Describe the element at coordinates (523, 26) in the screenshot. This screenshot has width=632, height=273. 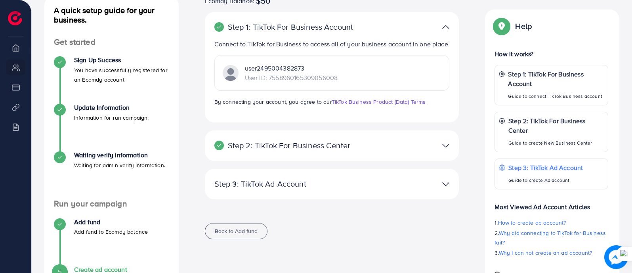
I see `p: Help` at that location.